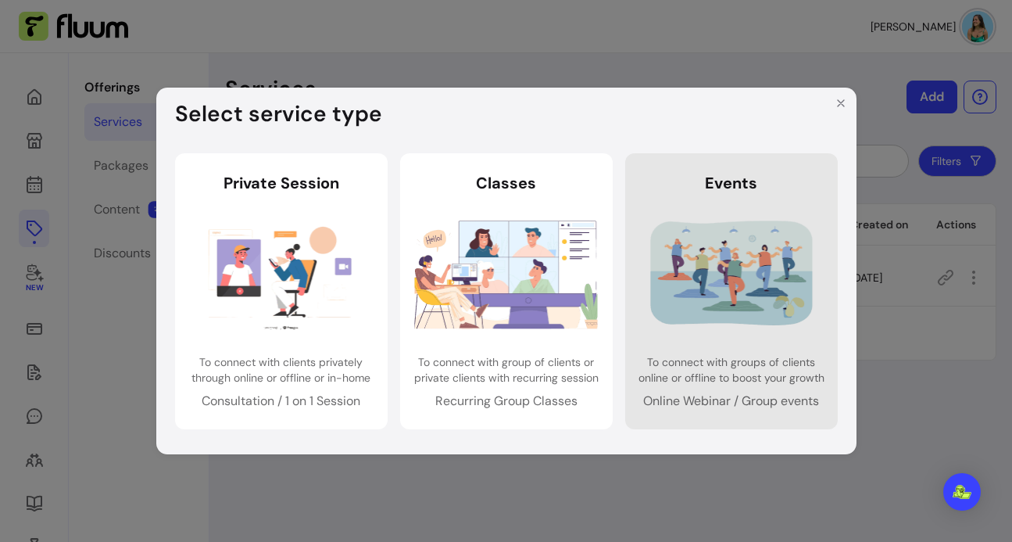 The width and height of the screenshot is (1012, 542). What do you see at coordinates (507, 401) in the screenshot?
I see `p: Recurring Group Classes` at bounding box center [507, 401].